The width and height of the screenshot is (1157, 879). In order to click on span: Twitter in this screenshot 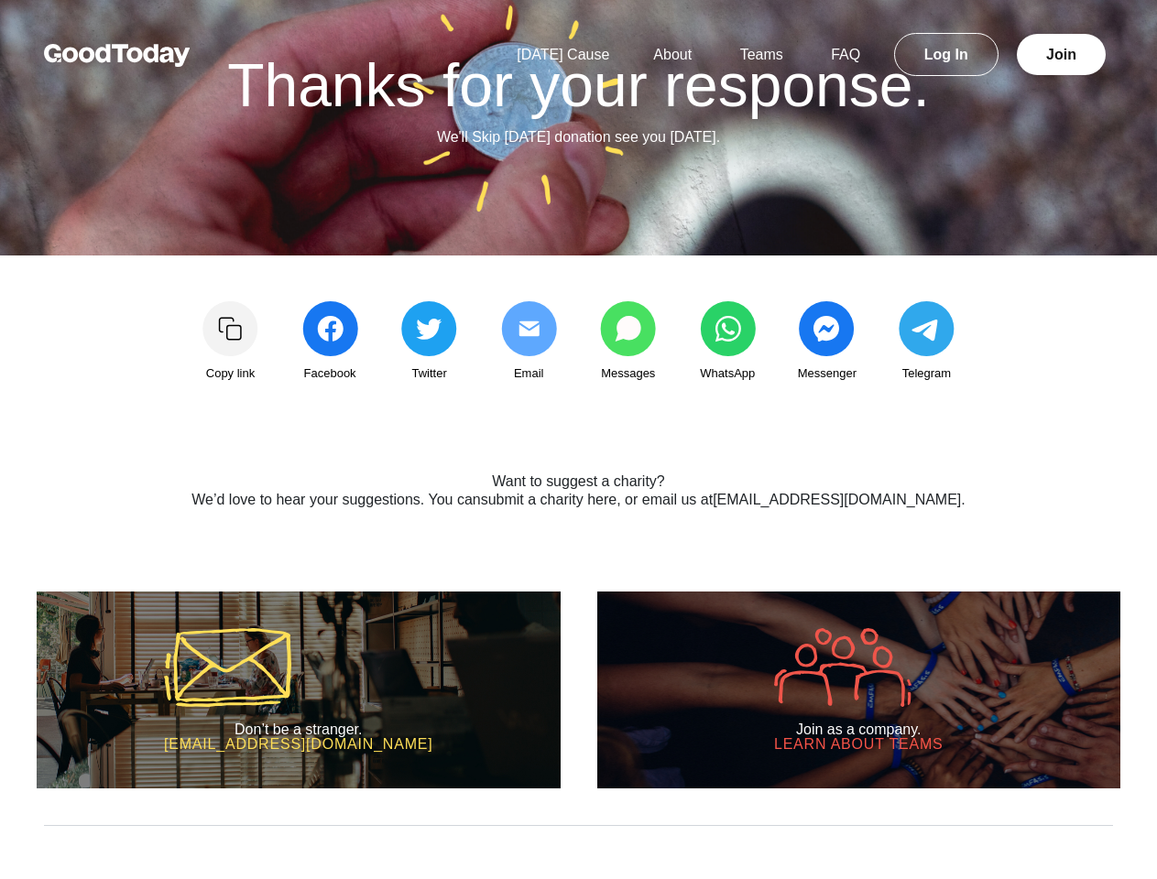, I will do `click(429, 374)`.